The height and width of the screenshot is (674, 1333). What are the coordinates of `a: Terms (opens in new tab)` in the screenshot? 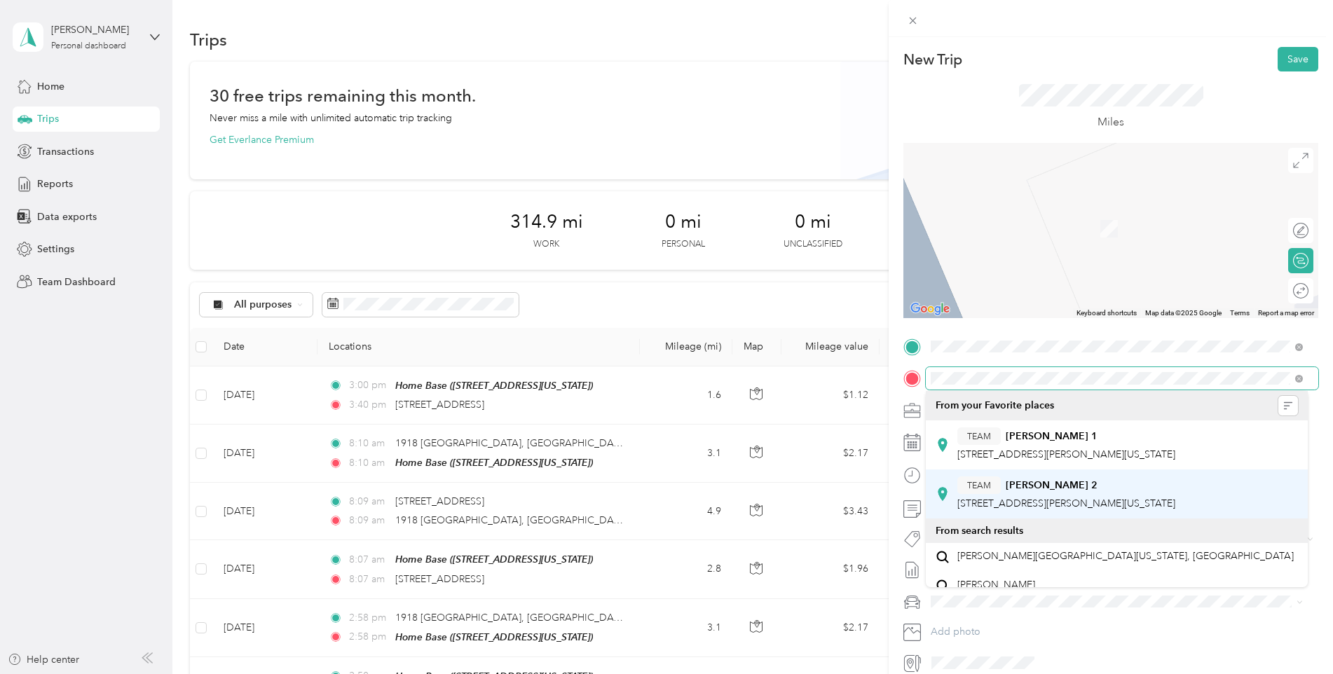 It's located at (1240, 313).